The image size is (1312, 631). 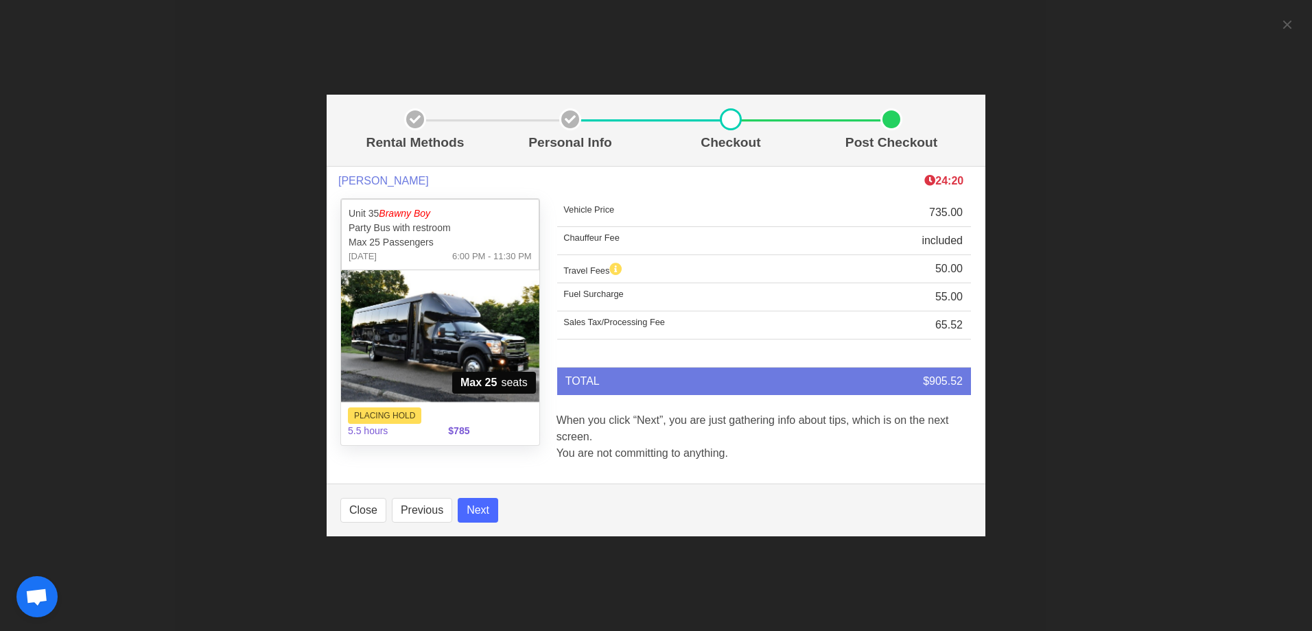 What do you see at coordinates (390, 431) in the screenshot?
I see `span: 5.5 hours` at bounding box center [390, 431].